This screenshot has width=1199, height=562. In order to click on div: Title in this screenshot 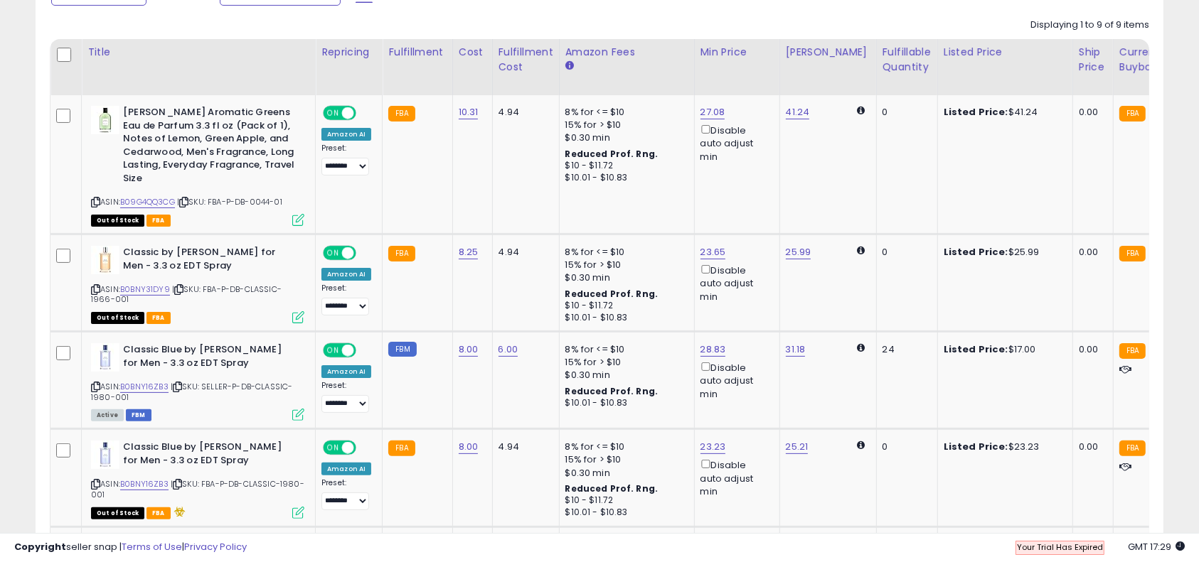, I will do `click(198, 52)`.